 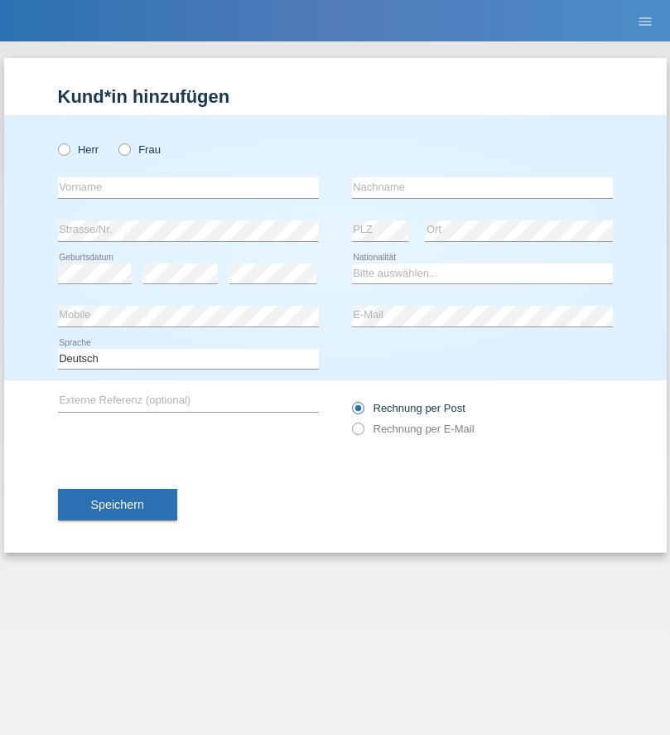 What do you see at coordinates (139, 149) in the screenshot?
I see `label: Frau` at bounding box center [139, 149].